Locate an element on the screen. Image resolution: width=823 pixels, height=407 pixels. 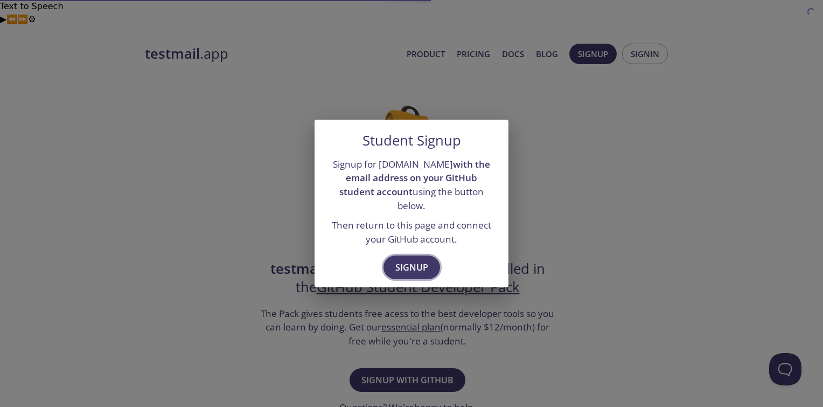
button: Signup is located at coordinates (412, 267).